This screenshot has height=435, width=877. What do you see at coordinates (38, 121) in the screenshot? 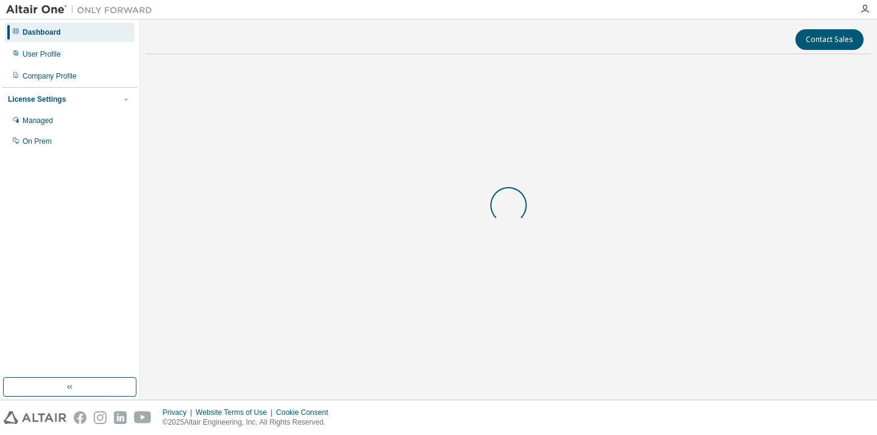
I see `div: Managed` at bounding box center [38, 121].